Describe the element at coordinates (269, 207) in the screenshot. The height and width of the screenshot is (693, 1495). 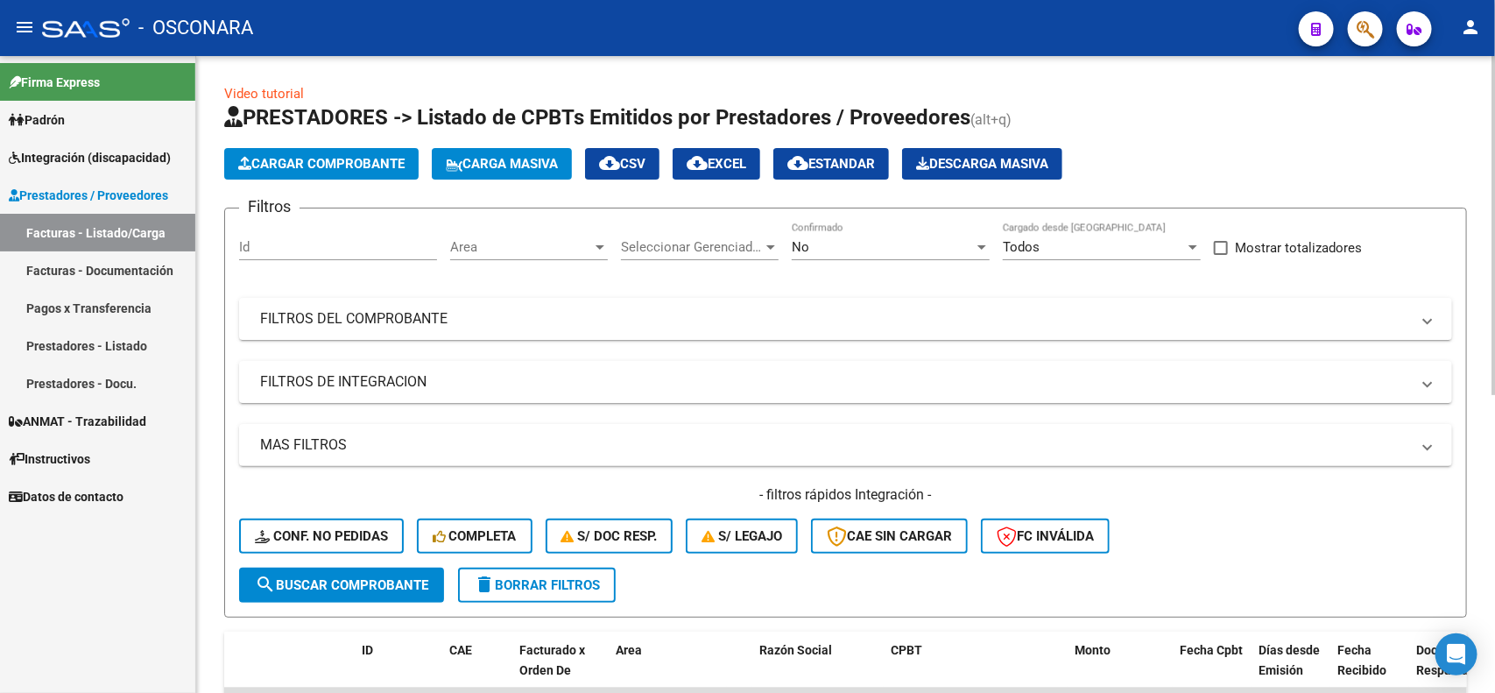
I see `h3: Filtros` at that location.